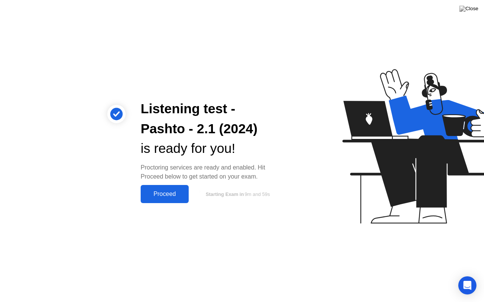 Image resolution: width=484 pixels, height=302 pixels. I want to click on div: Listening test - Pashto - 2.1 (2024), so click(211, 119).